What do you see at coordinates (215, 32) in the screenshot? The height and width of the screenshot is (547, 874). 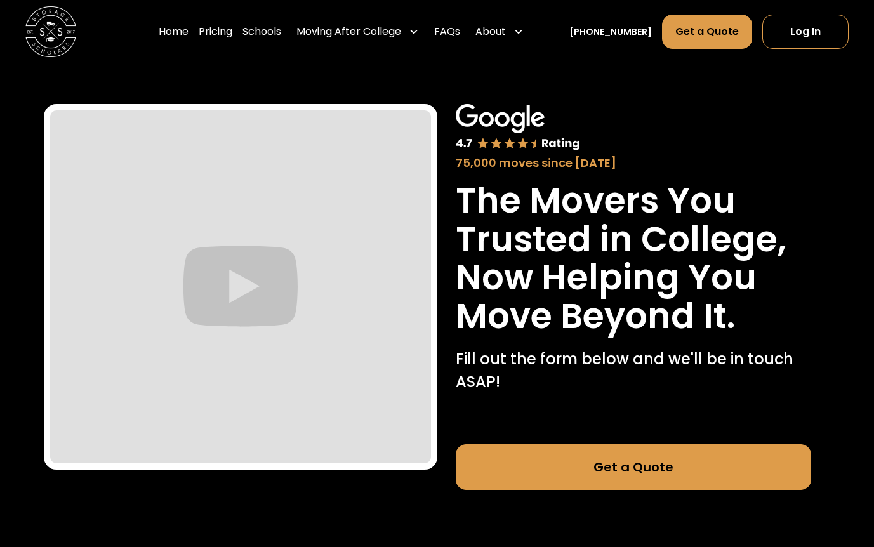 I see `a: Pricing` at bounding box center [215, 32].